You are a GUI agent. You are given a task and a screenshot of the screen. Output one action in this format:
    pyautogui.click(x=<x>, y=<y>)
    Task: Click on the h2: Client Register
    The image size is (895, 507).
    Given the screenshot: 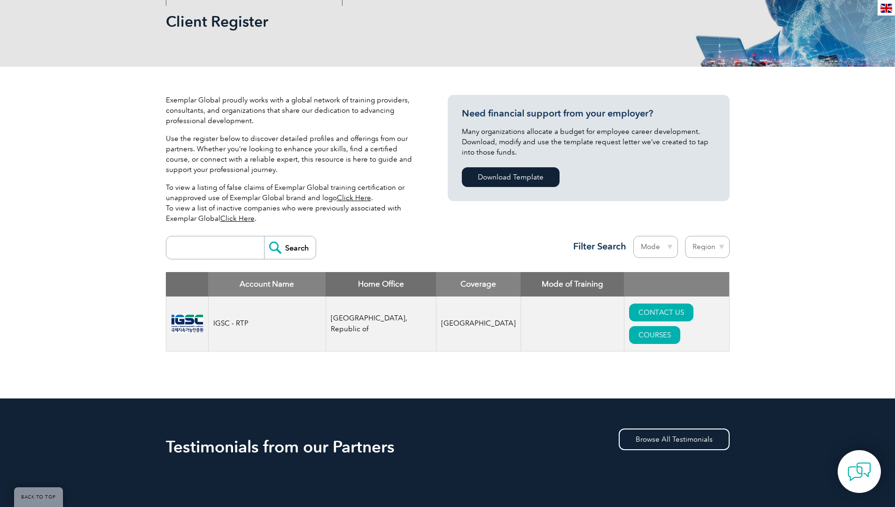 What is the action you would take?
    pyautogui.click(x=363, y=22)
    